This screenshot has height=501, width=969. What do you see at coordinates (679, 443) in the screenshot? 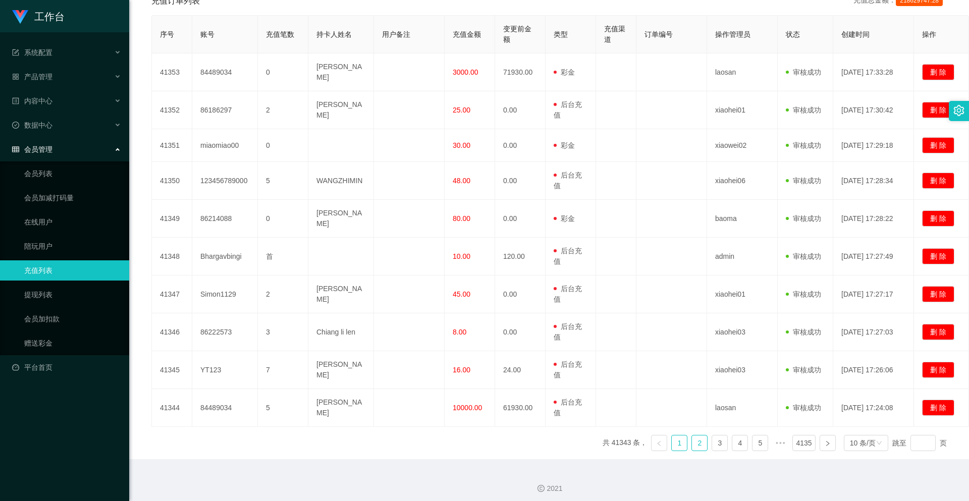
I see `a: 1` at bounding box center [679, 443].